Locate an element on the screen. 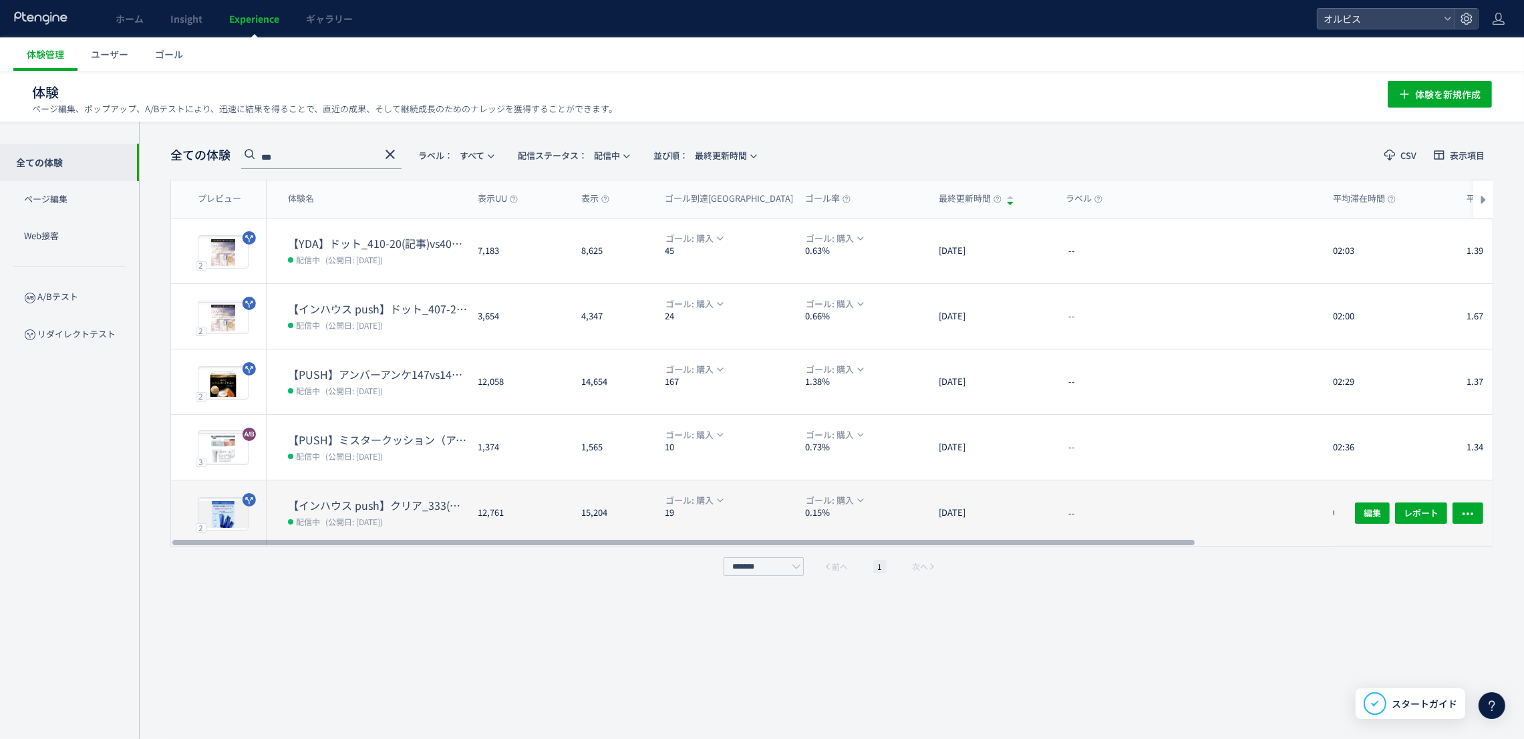 The height and width of the screenshot is (739, 1524). button: レポート is located at coordinates (1422, 513).